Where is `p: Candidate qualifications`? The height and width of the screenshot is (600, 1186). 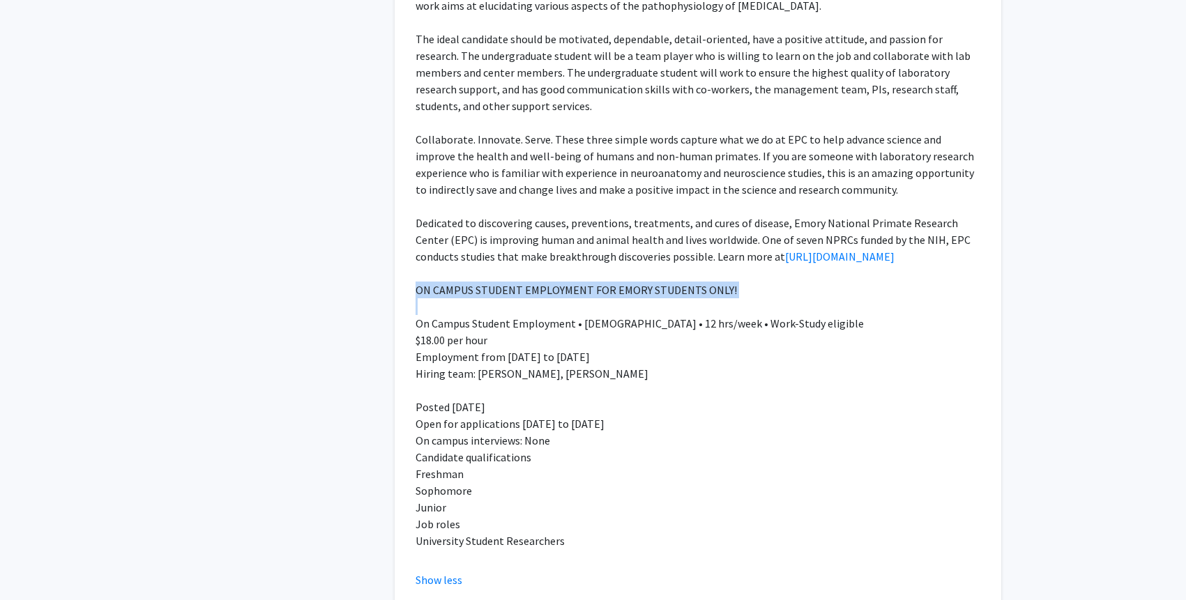
p: Candidate qualifications is located at coordinates (698, 457).